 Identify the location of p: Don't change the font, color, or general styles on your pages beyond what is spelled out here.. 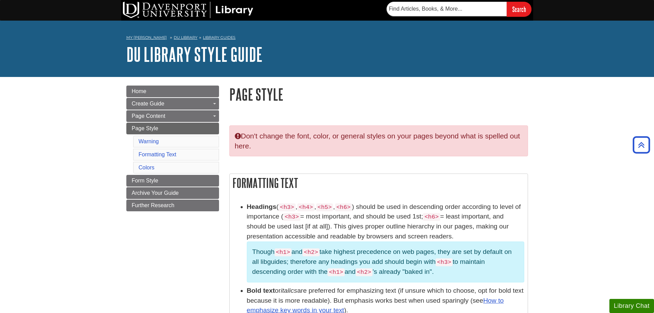
(379, 141).